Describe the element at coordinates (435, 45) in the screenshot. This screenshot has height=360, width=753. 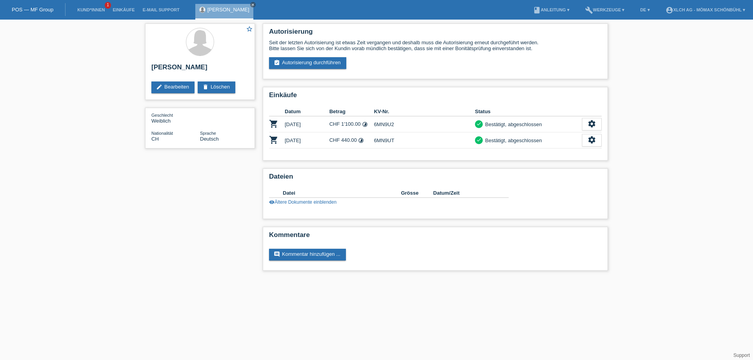
I see `div: Seit der letzten Autorisierung ist etwas Zeit vergangen und deshalb muss die Autorisierung erneut...` at that location.